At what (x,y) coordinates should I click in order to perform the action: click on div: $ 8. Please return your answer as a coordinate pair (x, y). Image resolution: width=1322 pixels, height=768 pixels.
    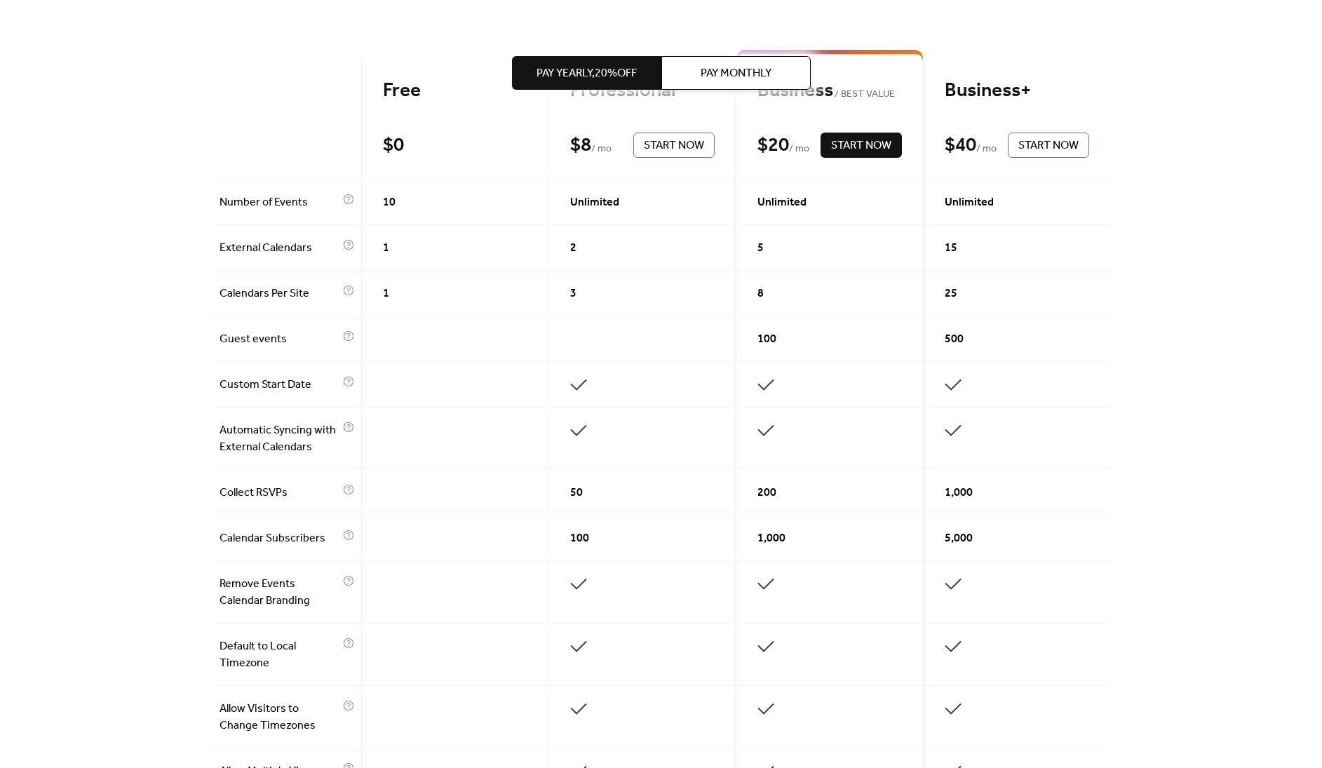
    Looking at the image, I should click on (581, 145).